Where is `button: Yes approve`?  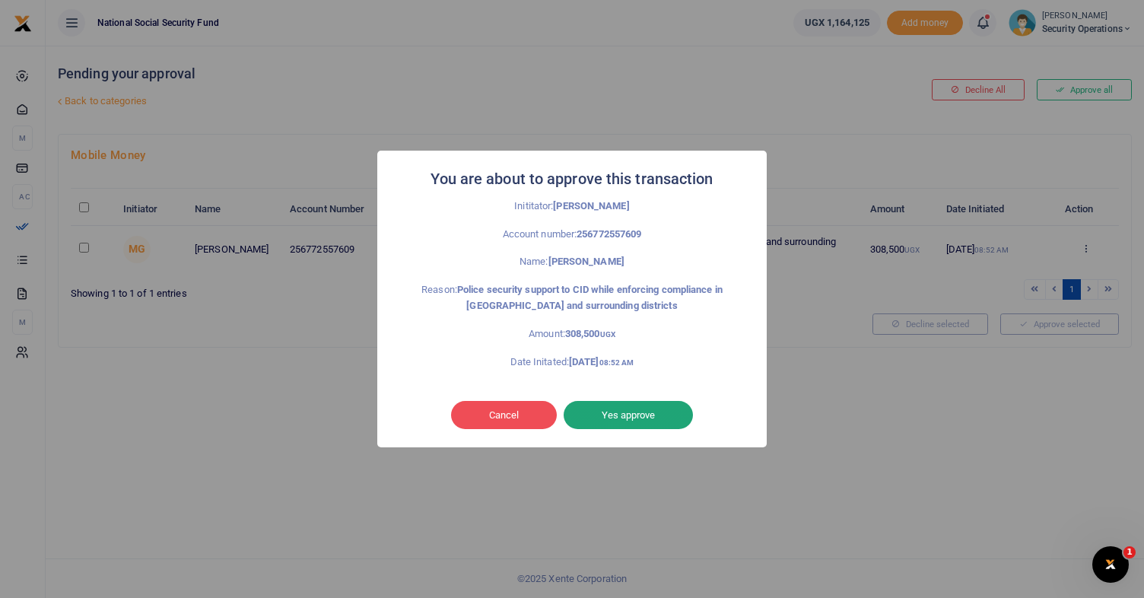 button: Yes approve is located at coordinates (628, 415).